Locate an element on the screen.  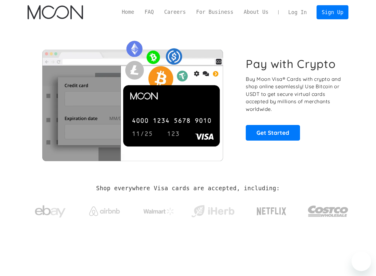
a: Careers is located at coordinates (175, 12).